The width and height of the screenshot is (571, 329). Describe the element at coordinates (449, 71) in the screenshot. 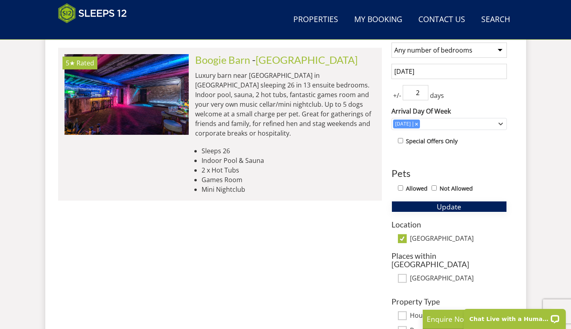

I see `input: Arrival Date` at that location.